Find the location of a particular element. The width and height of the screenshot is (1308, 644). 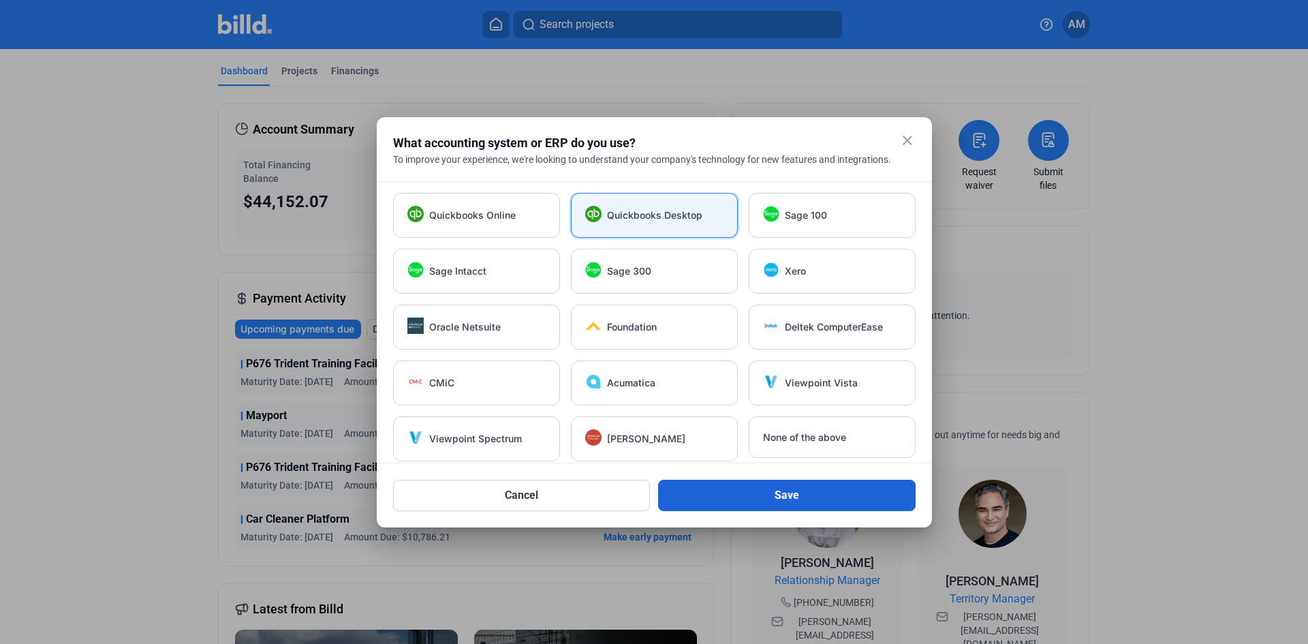

div: What accounting system or ERP do you use? is located at coordinates (637, 143).